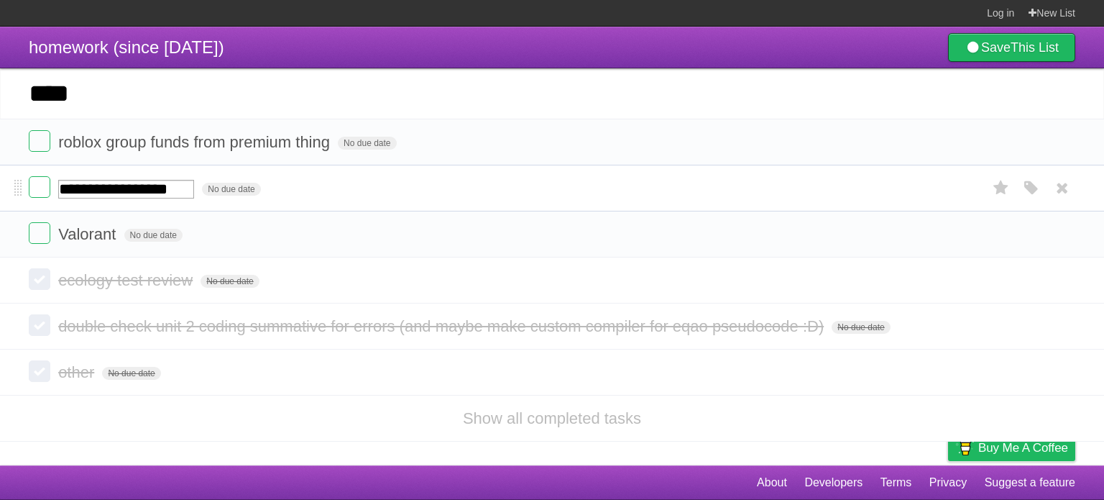 This screenshot has width=1104, height=500. I want to click on a: Show all completed tasks, so click(552, 418).